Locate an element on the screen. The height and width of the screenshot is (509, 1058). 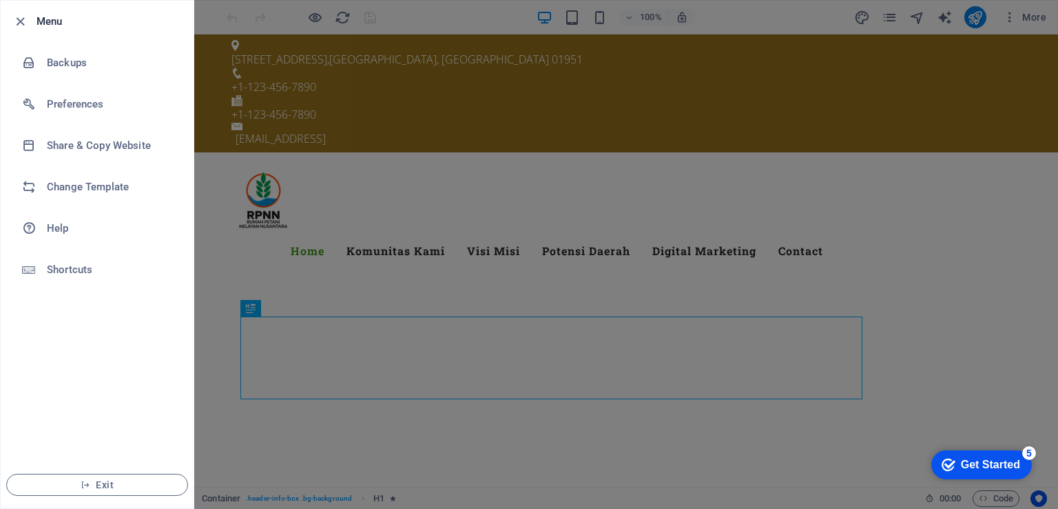
button: Exit is located at coordinates (97, 484).